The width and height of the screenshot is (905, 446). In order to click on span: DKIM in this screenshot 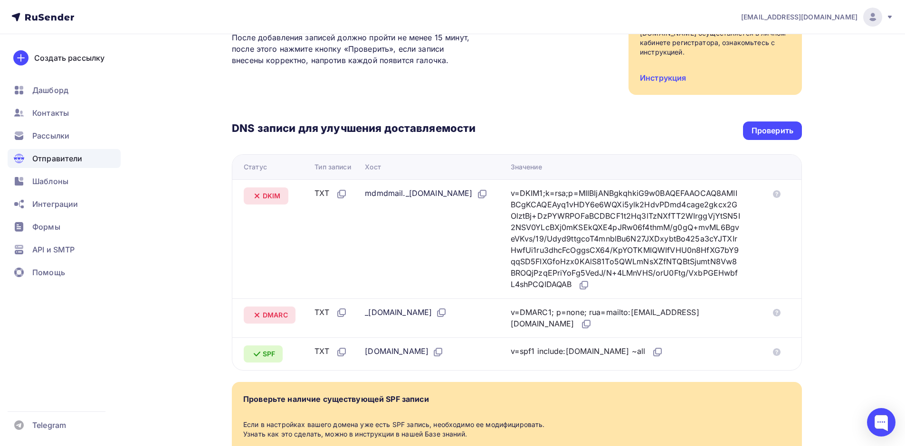, I will do `click(272, 196)`.